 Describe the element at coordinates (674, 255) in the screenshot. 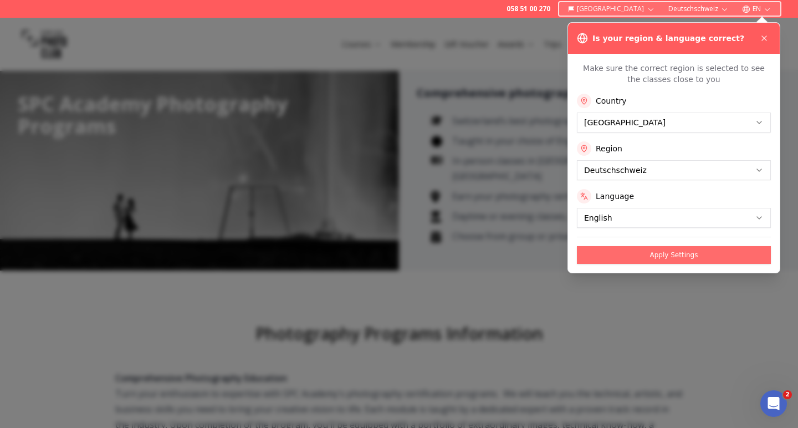

I see `button: Apply Settings` at that location.